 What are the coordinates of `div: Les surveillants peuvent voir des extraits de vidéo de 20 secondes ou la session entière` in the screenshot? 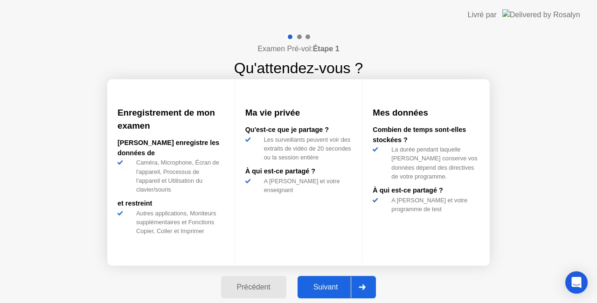 It's located at (306, 149).